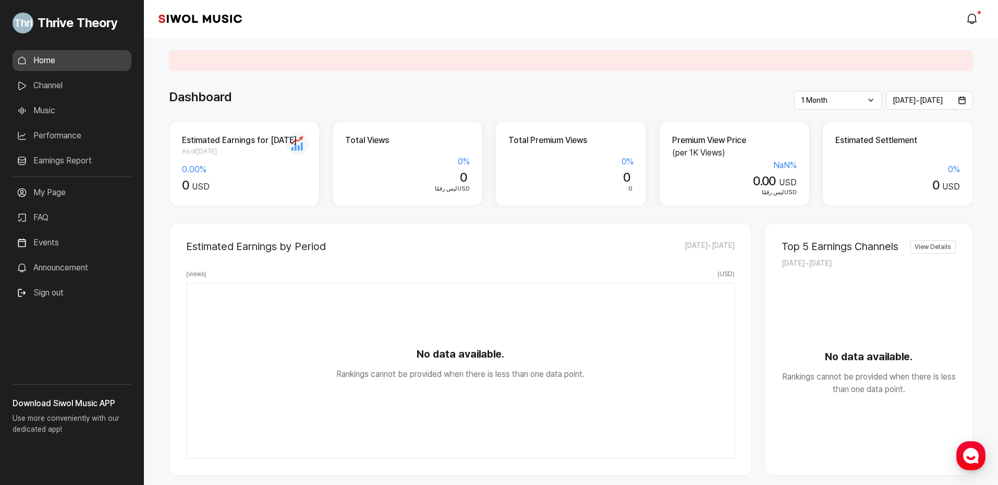  What do you see at coordinates (167, 350) in the screenshot?
I see `span: Settings` at bounding box center [167, 350].